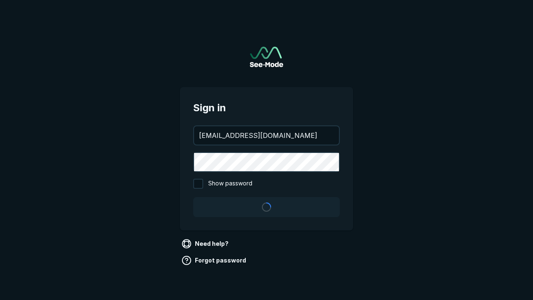  What do you see at coordinates (266, 57) in the screenshot?
I see `img: See-Mode Logo` at bounding box center [266, 57].